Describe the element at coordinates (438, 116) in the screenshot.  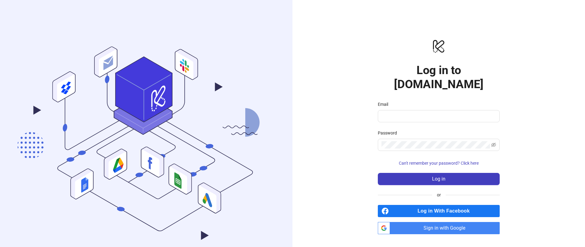
I see `input: Email` at that location.